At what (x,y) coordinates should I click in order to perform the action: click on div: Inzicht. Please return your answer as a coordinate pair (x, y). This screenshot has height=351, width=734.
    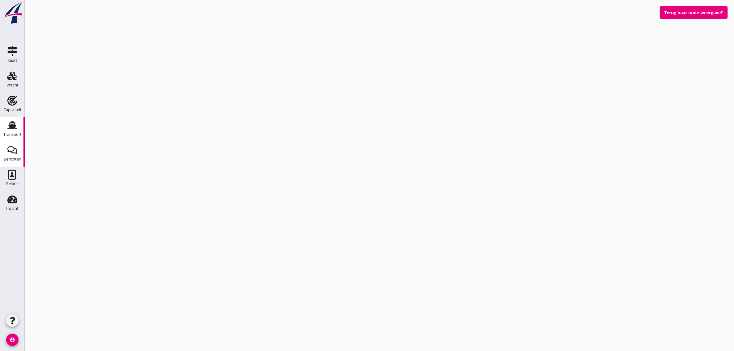
    Looking at the image, I should click on (12, 208).